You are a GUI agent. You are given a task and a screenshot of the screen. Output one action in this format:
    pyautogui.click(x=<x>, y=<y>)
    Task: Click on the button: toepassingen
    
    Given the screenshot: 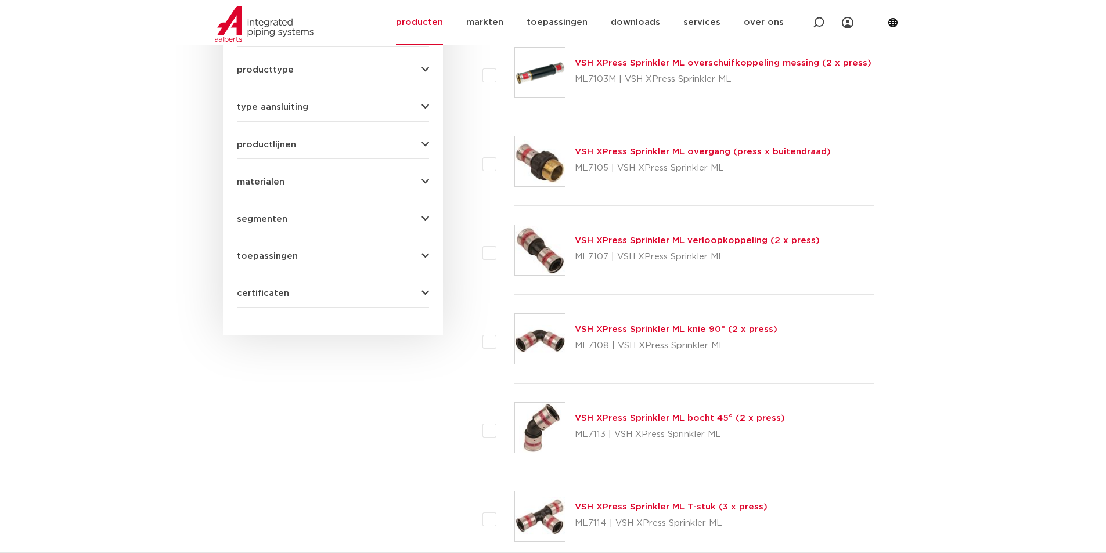 What is the action you would take?
    pyautogui.click(x=333, y=256)
    